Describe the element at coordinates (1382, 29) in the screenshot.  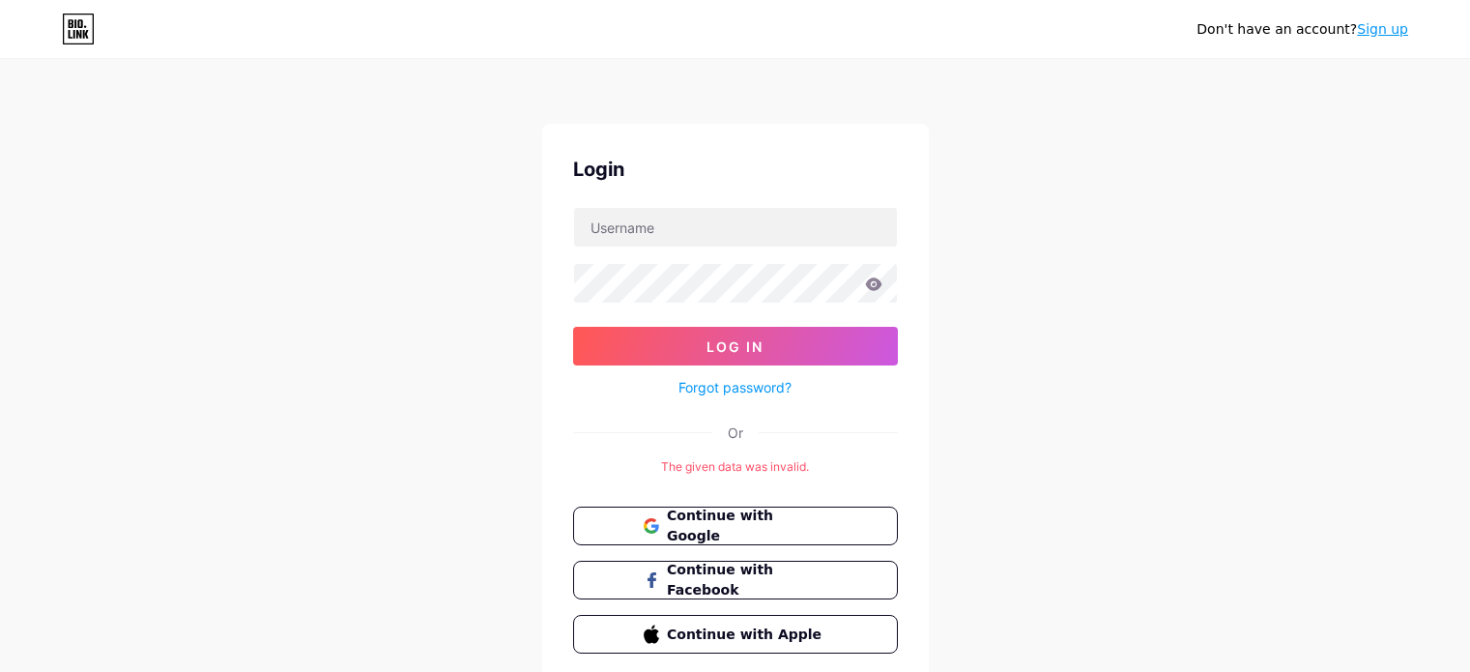
I see `a: Sign up` at that location.